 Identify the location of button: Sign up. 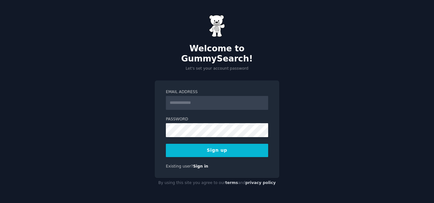
(217, 151).